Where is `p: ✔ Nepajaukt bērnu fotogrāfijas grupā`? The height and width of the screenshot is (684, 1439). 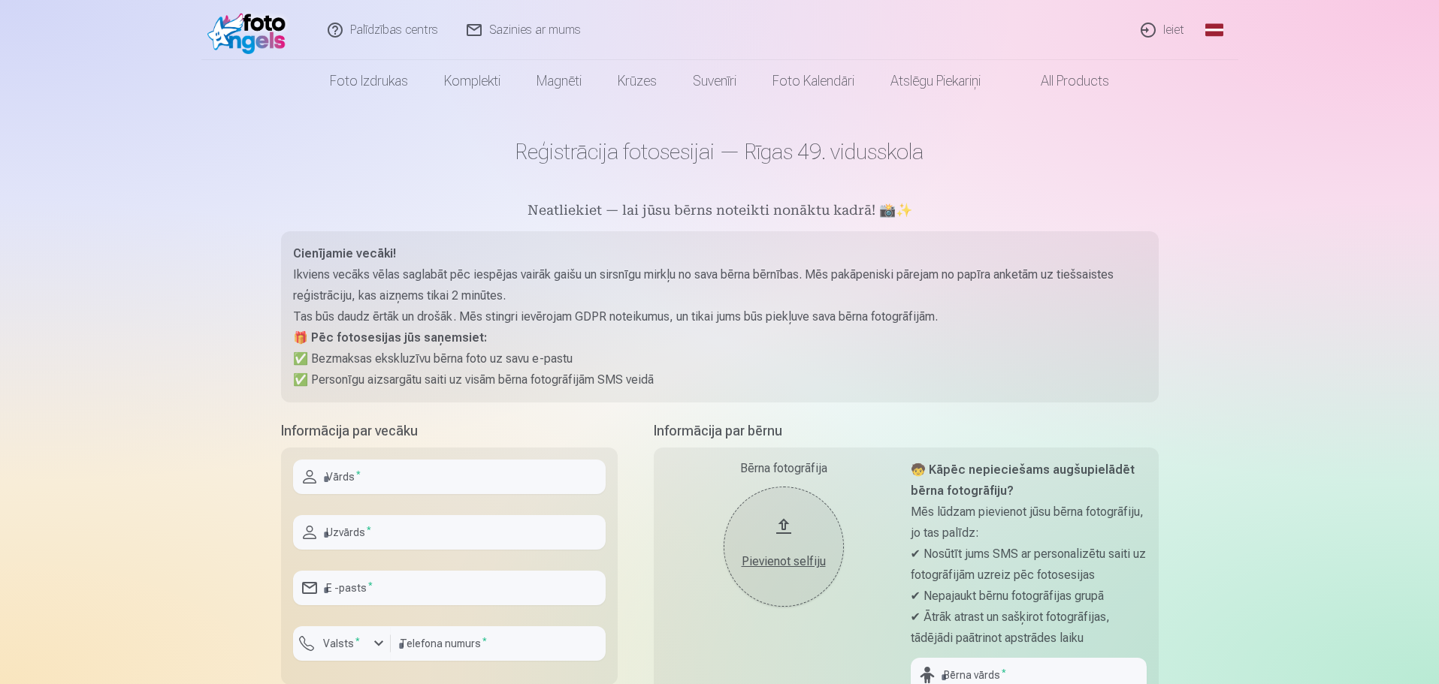 p: ✔ Nepajaukt bērnu fotogrāfijas grupā is located at coordinates (1028, 596).